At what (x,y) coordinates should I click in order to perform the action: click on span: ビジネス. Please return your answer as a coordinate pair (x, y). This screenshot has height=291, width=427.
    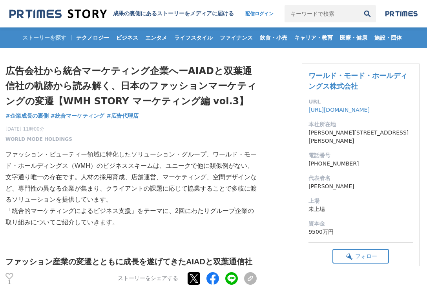
    Looking at the image, I should click on (127, 38).